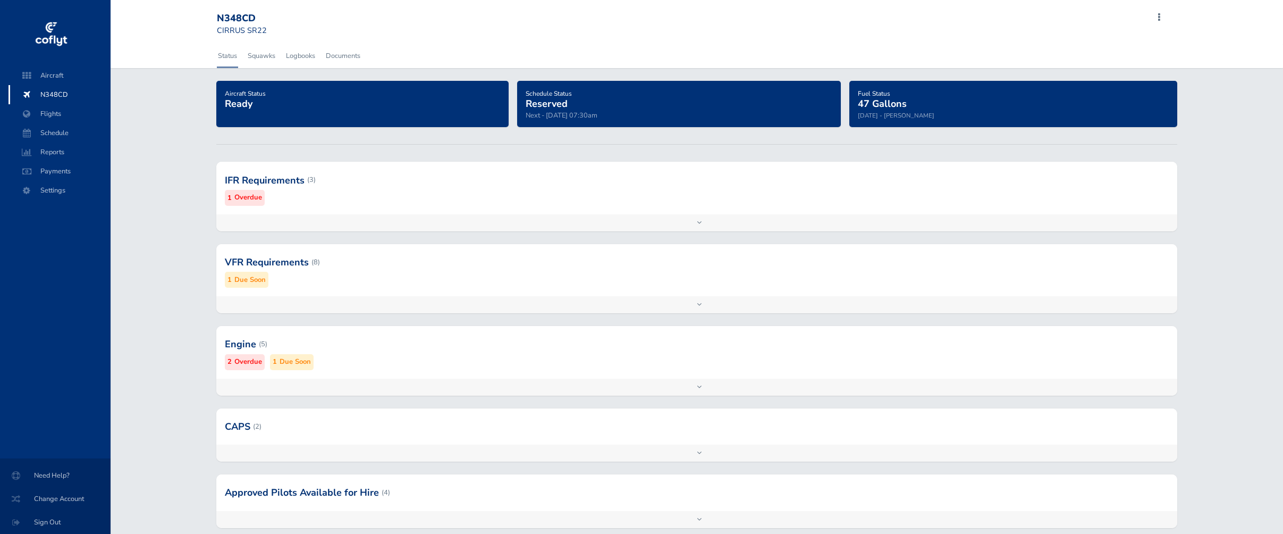 The image size is (1283, 534). What do you see at coordinates (60, 133) in the screenshot?
I see `span: Schedule` at bounding box center [60, 133].